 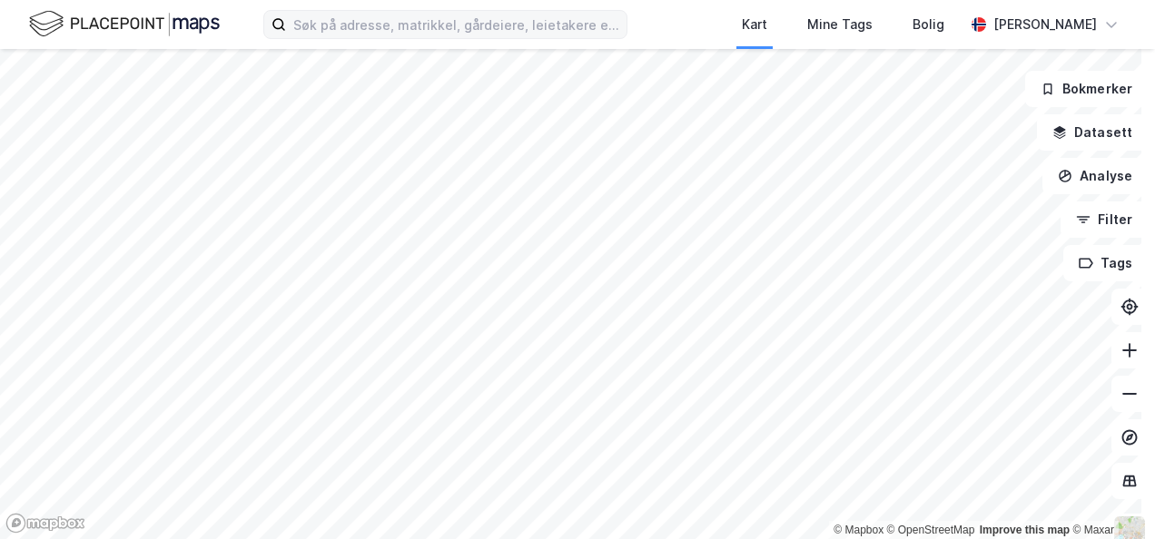 What do you see at coordinates (755, 25) in the screenshot?
I see `div: Kart` at bounding box center [755, 25].